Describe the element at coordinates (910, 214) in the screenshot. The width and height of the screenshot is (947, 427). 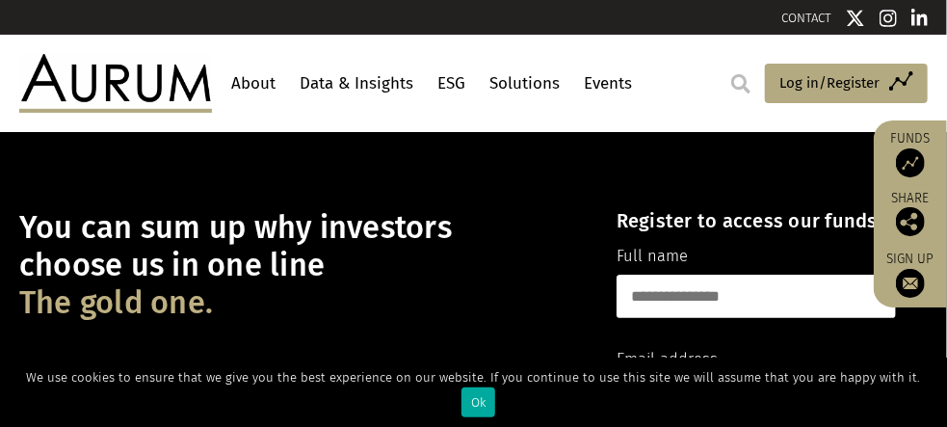
I see `div: Share` at that location.